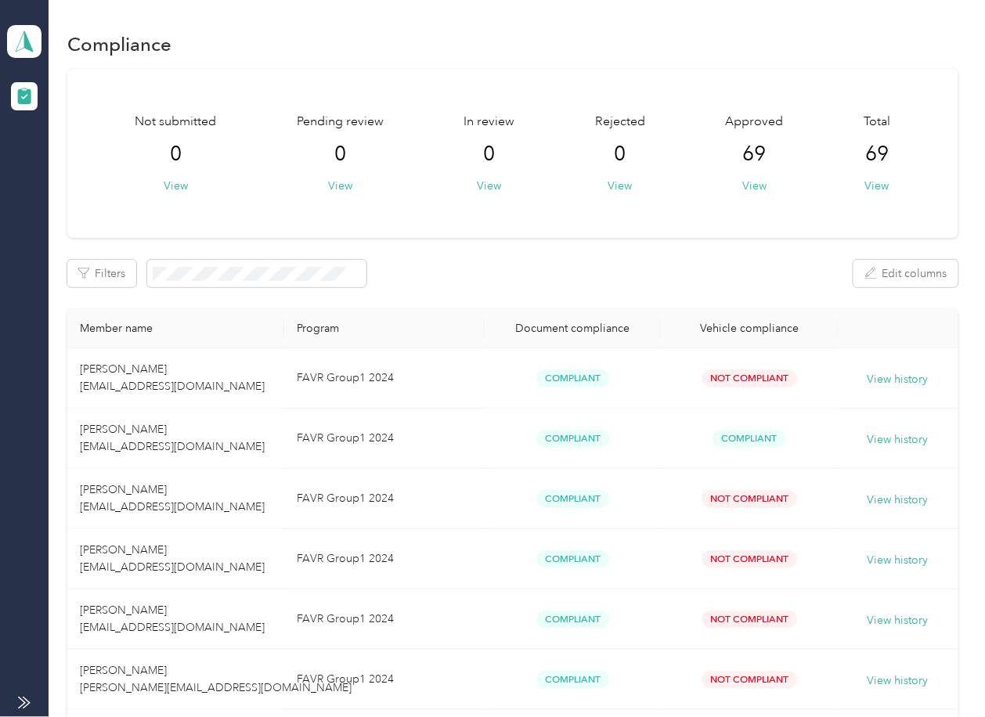 This screenshot has width=985, height=717. I want to click on div: Vehicle compliance, so click(749, 328).